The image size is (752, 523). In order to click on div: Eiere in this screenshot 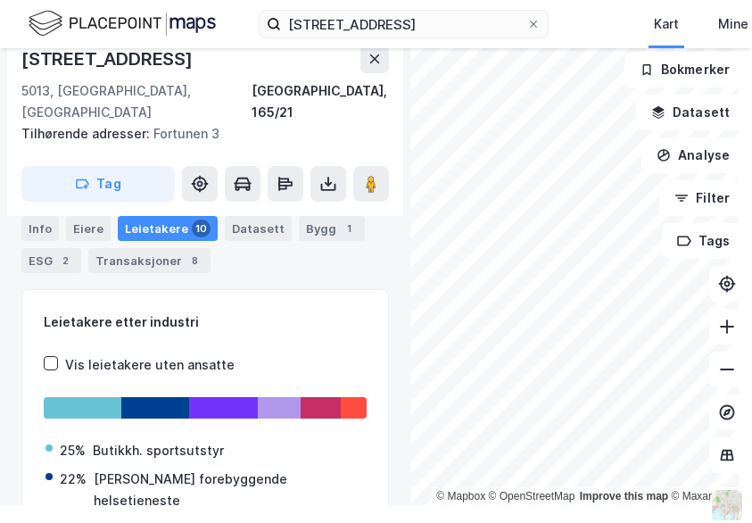, I will do `click(88, 228)`.